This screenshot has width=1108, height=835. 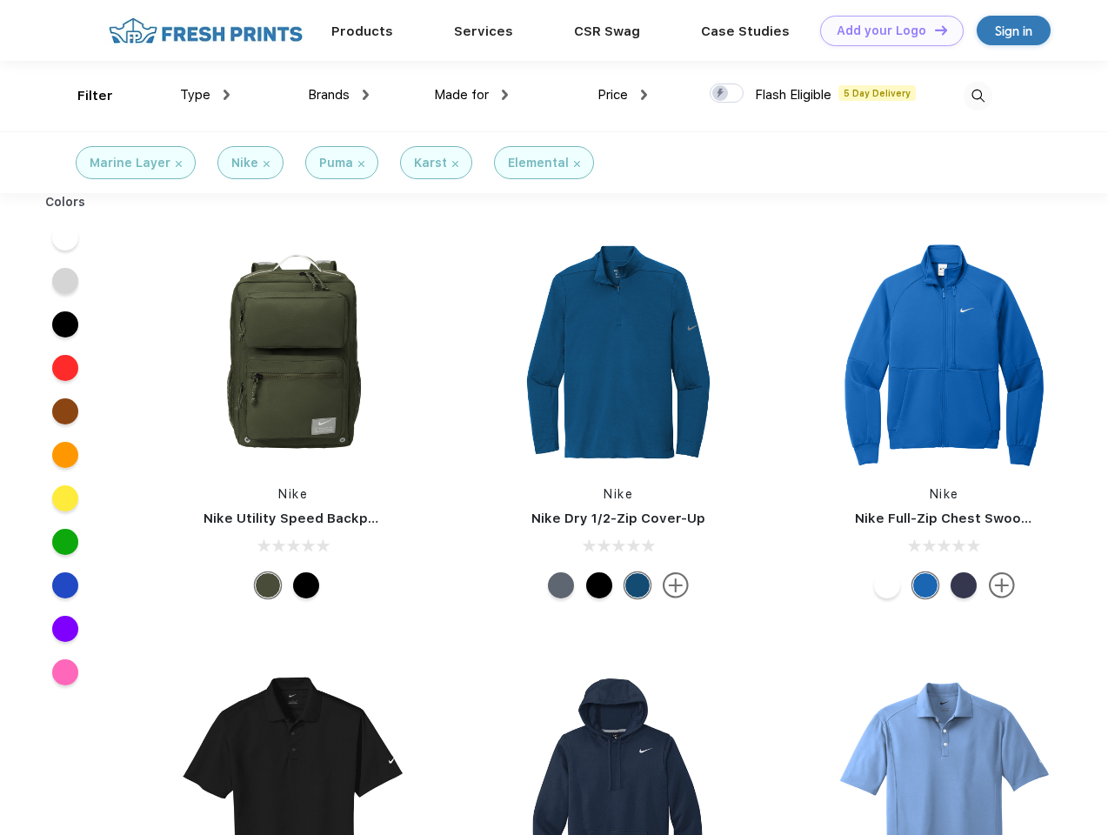 I want to click on a: Products, so click(x=362, y=31).